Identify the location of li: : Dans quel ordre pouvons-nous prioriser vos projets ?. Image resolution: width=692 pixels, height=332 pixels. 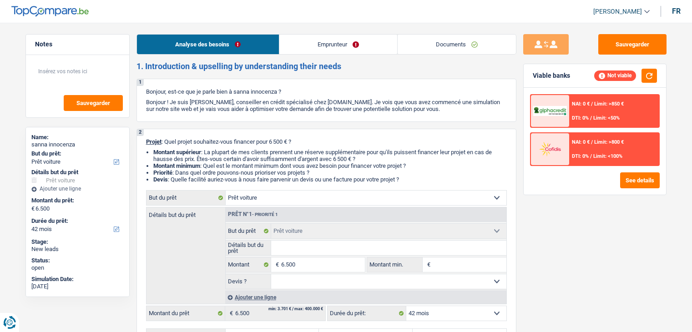
(330, 172).